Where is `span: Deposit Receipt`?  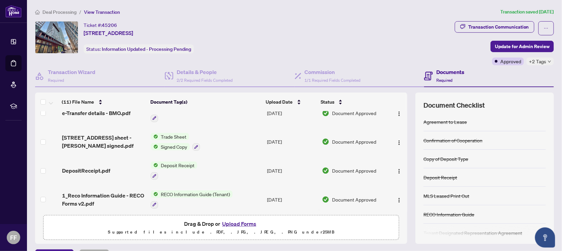
span: Deposit Receipt is located at coordinates (178, 165).